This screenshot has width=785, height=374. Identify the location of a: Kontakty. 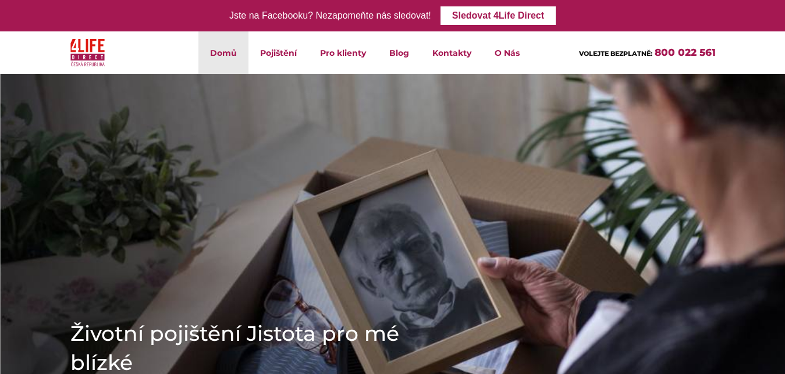
(452, 52).